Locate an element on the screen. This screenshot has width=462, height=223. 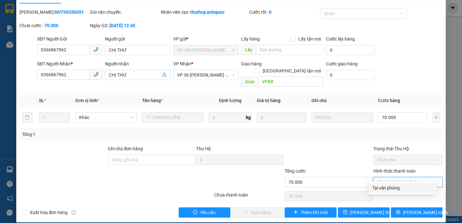
span: Yêu cầu is located at coordinates (208, 213).